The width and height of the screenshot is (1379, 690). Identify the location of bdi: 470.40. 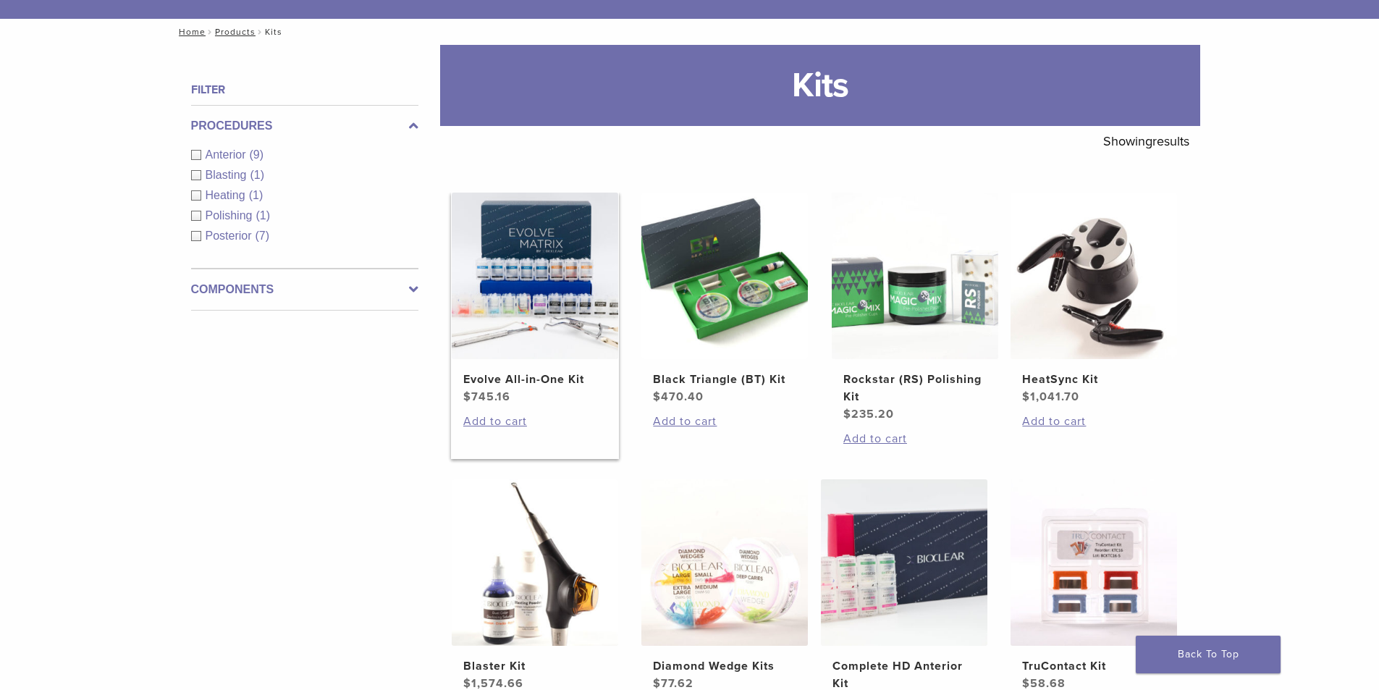
(678, 397).